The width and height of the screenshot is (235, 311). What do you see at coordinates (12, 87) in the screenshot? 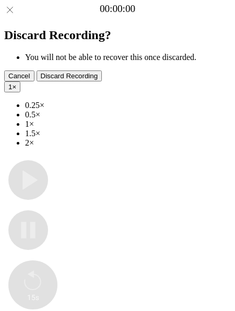
I see `button: 1×` at bounding box center [12, 87].